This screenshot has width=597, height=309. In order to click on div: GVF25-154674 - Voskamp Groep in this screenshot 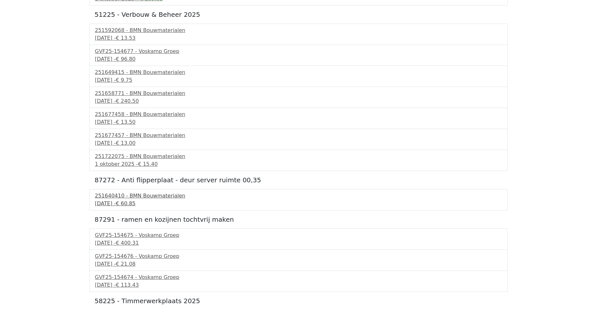, I will do `click(299, 277)`.